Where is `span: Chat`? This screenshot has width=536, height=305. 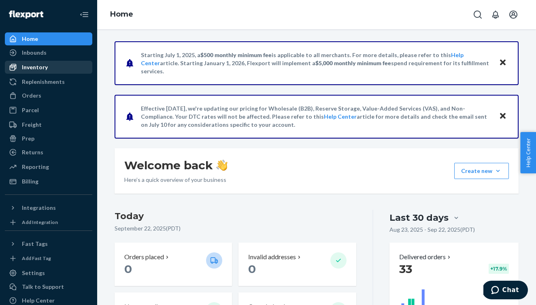
span: Chat is located at coordinates (27, 9).